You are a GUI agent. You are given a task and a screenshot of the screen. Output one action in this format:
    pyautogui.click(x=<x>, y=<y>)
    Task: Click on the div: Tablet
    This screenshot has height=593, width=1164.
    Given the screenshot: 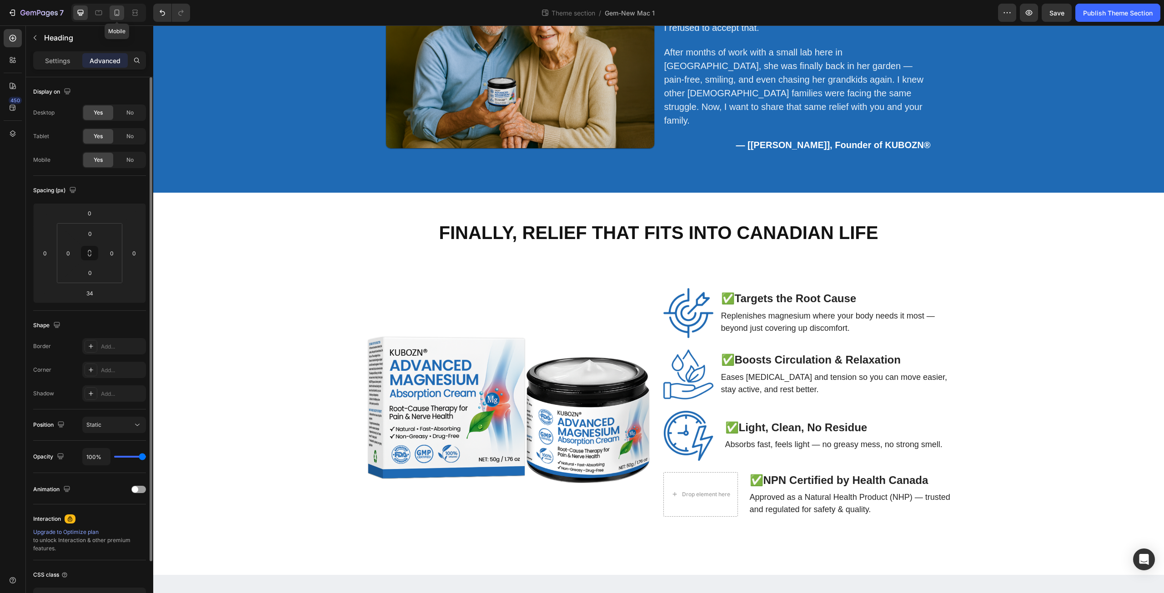 What is the action you would take?
    pyautogui.click(x=41, y=136)
    